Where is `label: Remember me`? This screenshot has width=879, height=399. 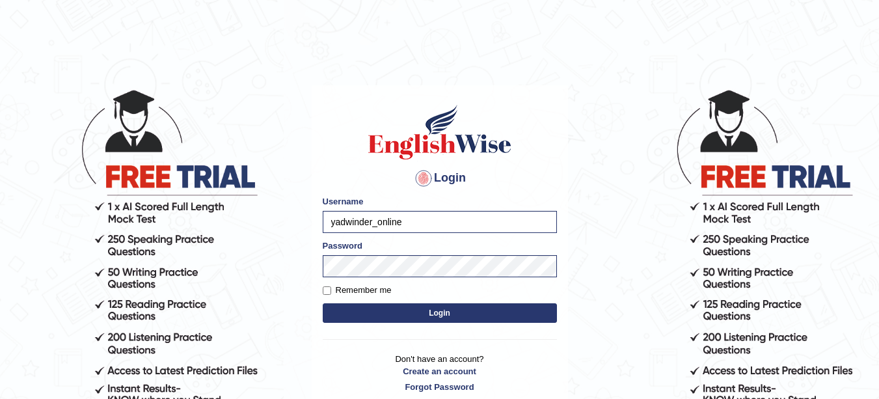
label: Remember me is located at coordinates (357, 290).